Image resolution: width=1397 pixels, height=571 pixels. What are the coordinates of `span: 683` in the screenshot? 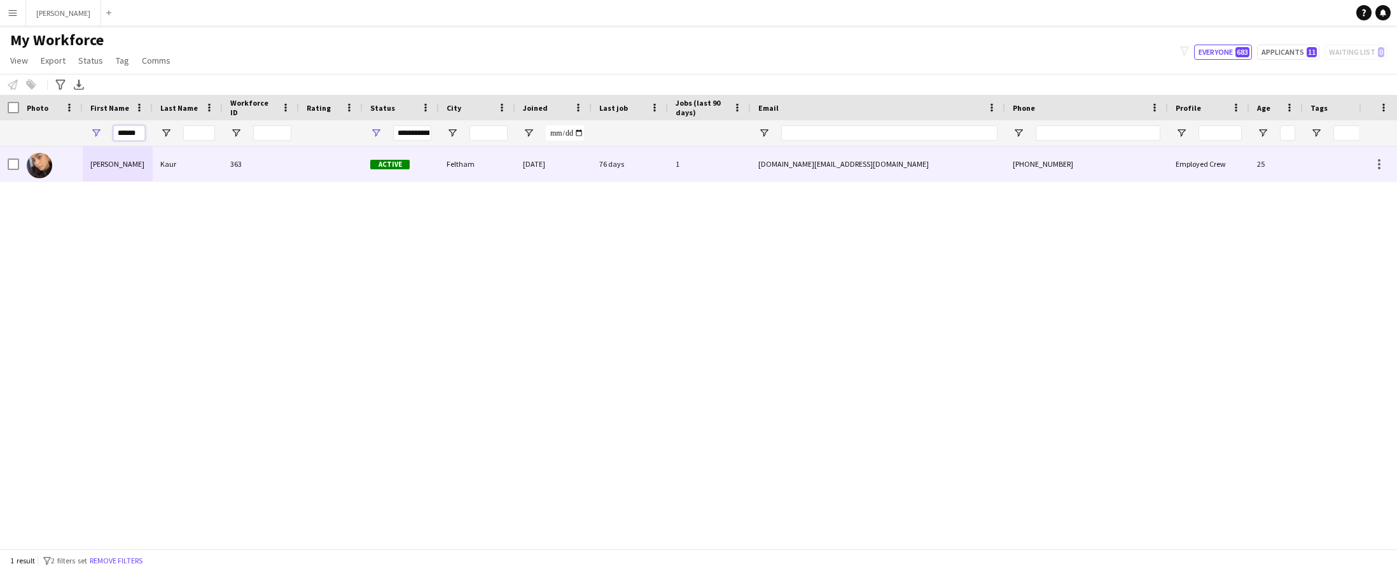 It's located at (1243, 52).